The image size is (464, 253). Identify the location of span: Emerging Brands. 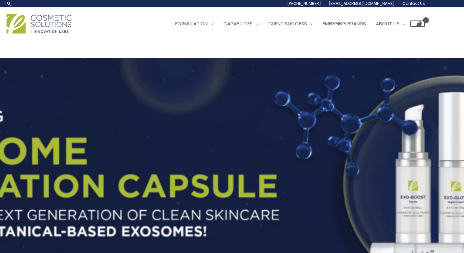
(344, 23).